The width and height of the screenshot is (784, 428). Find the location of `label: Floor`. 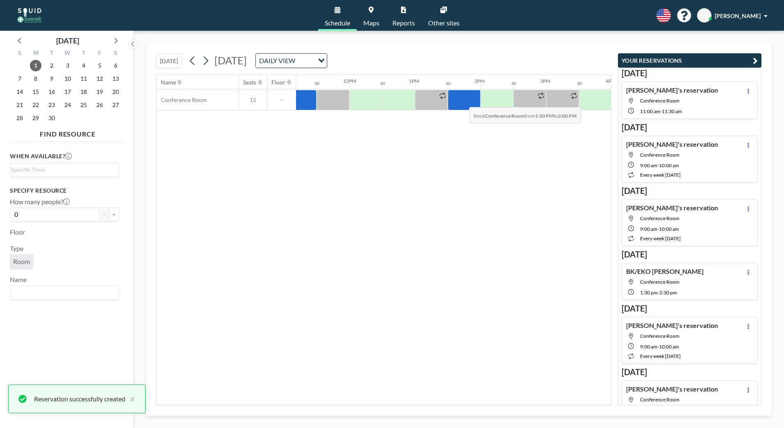

label: Floor is located at coordinates (17, 232).